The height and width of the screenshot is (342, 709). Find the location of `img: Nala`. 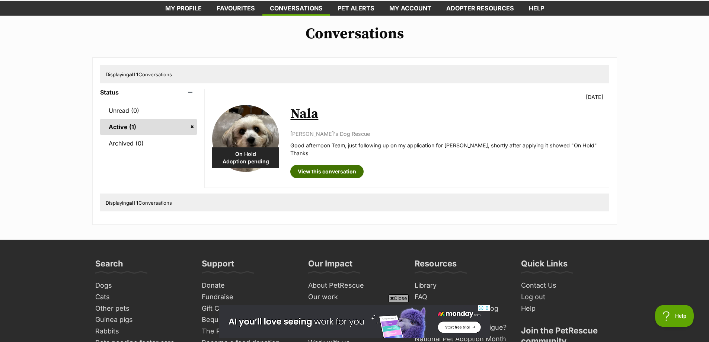

img: Nala is located at coordinates (246, 139).